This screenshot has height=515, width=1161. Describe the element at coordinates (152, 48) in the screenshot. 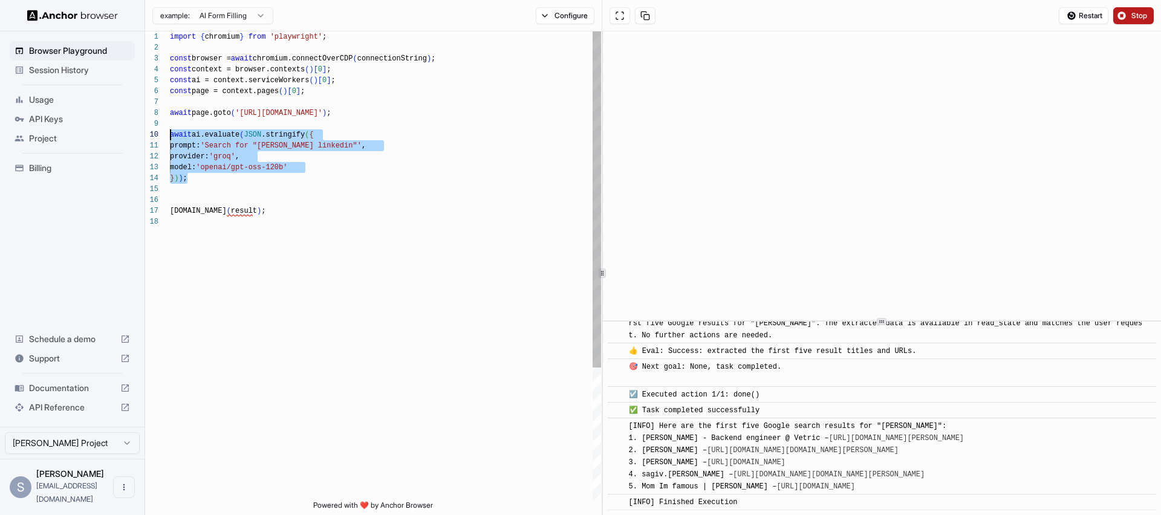

I see `div: 2` at that location.